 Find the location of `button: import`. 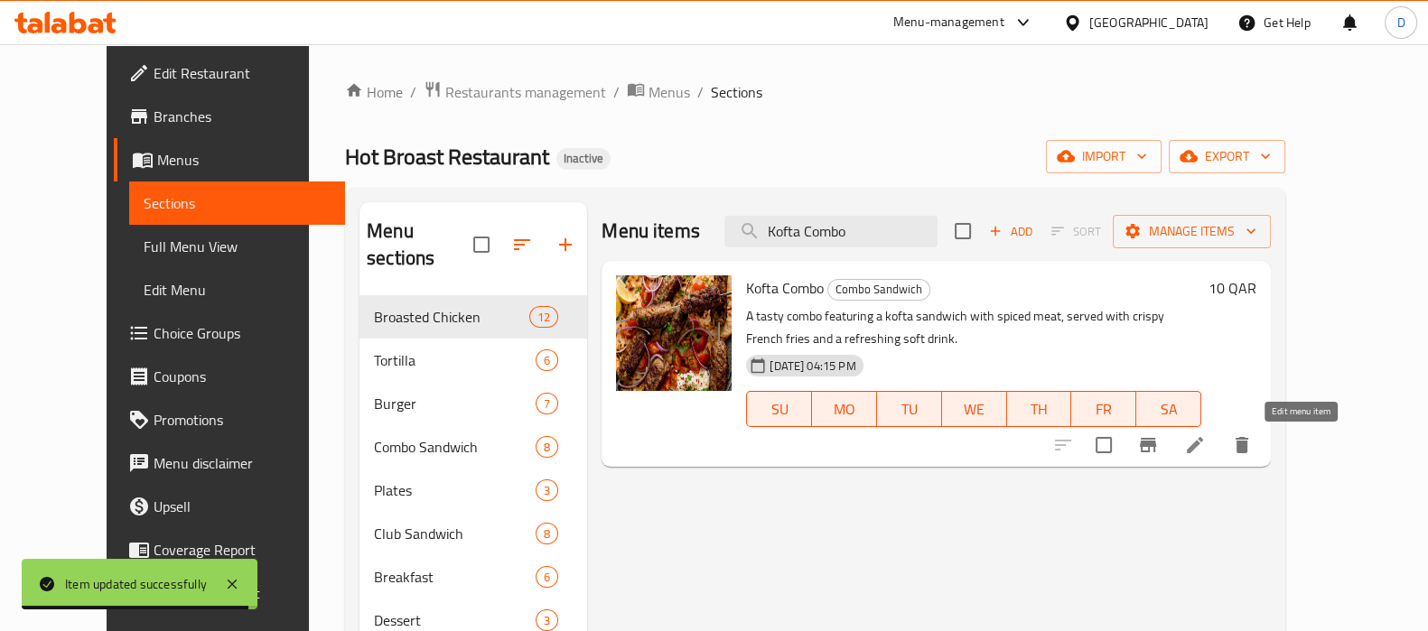

button: import is located at coordinates (1104, 156).